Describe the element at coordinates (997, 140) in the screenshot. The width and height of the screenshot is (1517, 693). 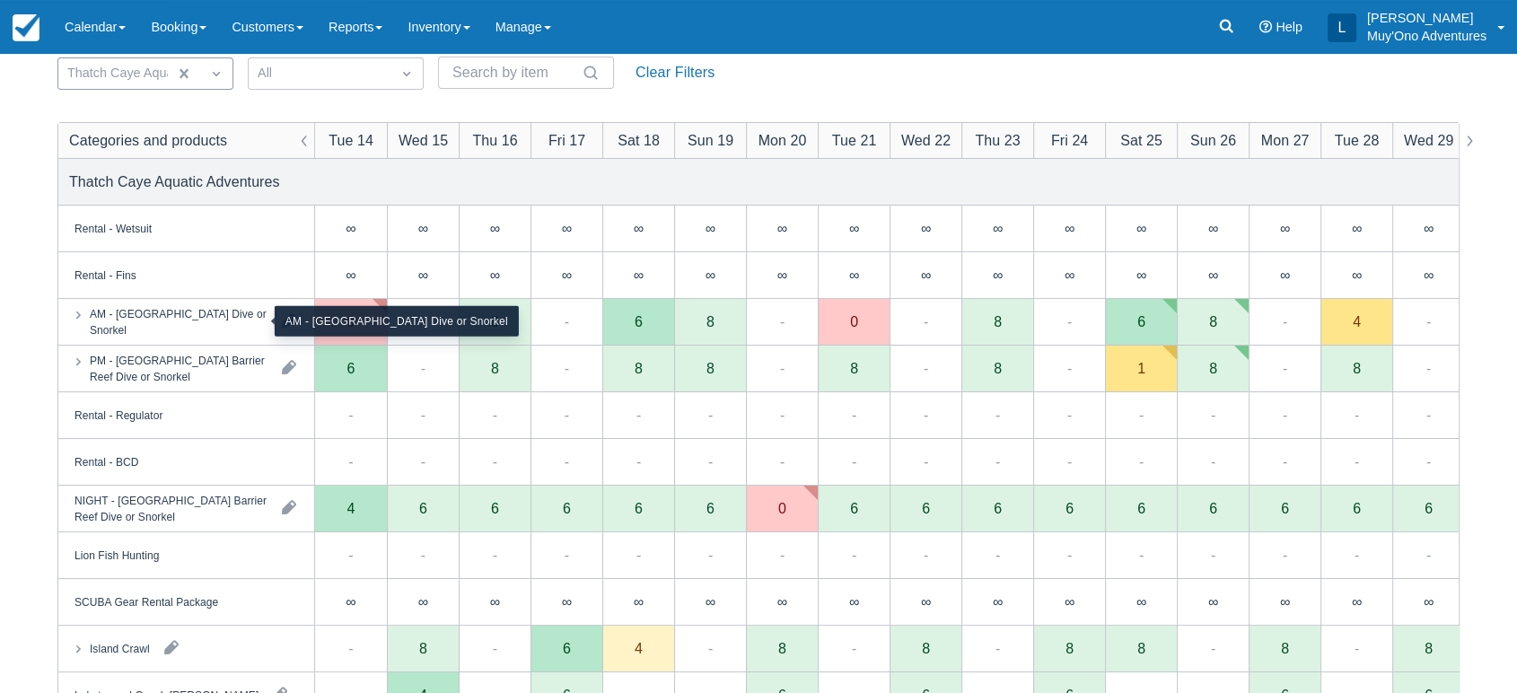
I see `div: Thu 23` at that location.